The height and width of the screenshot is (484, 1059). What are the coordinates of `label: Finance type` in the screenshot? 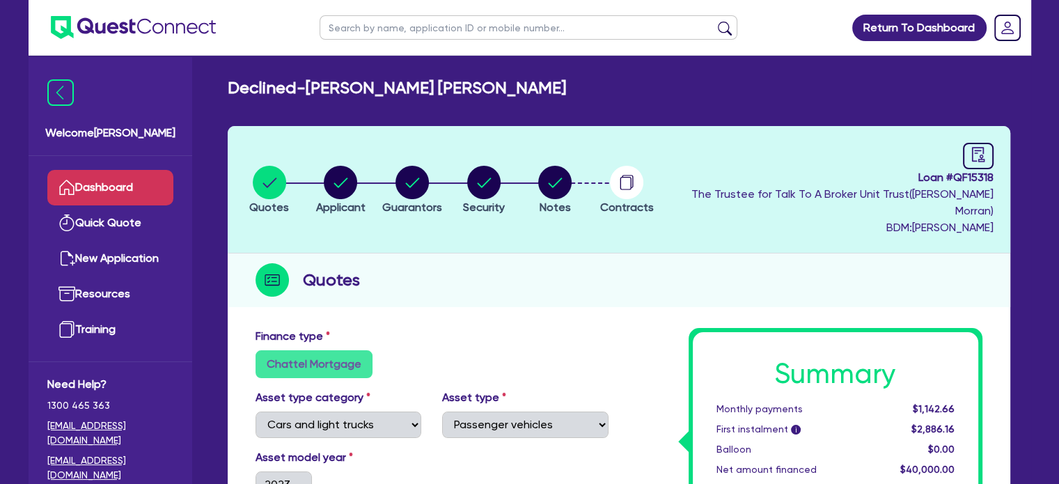 It's located at (293, 336).